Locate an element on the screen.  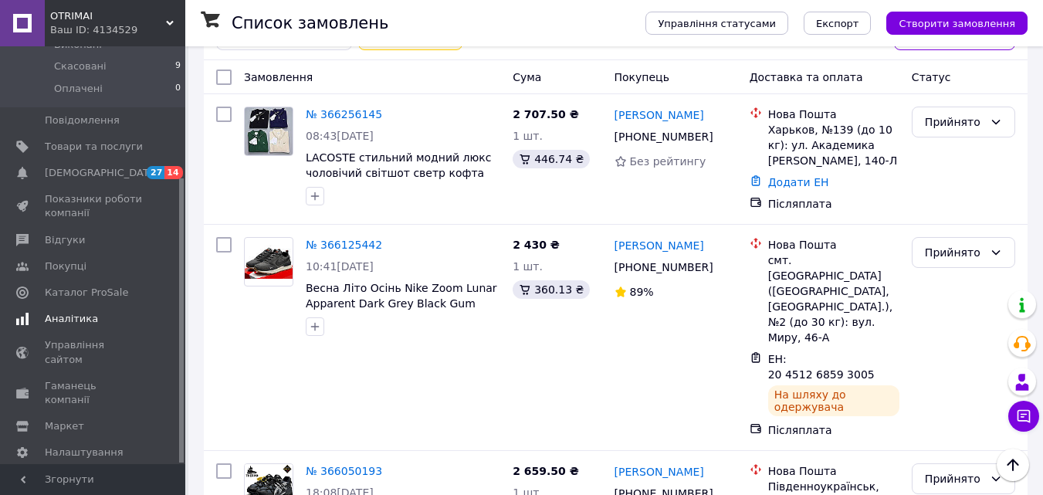
span: Оплачені is located at coordinates (78, 89).